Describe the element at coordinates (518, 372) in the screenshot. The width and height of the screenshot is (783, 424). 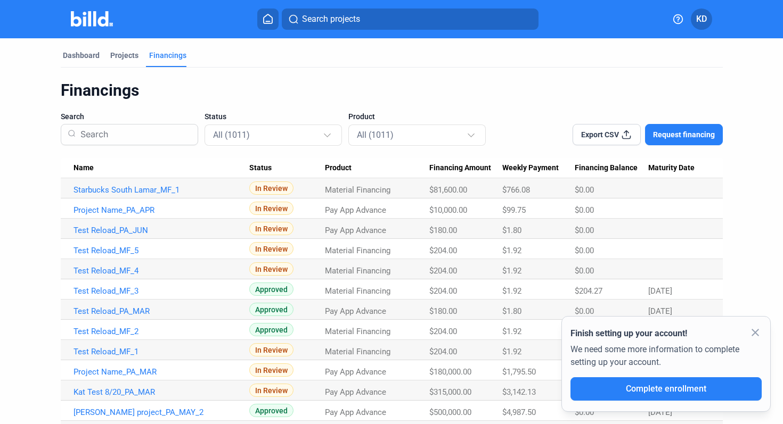
I see `span: $1,795.50` at that location.